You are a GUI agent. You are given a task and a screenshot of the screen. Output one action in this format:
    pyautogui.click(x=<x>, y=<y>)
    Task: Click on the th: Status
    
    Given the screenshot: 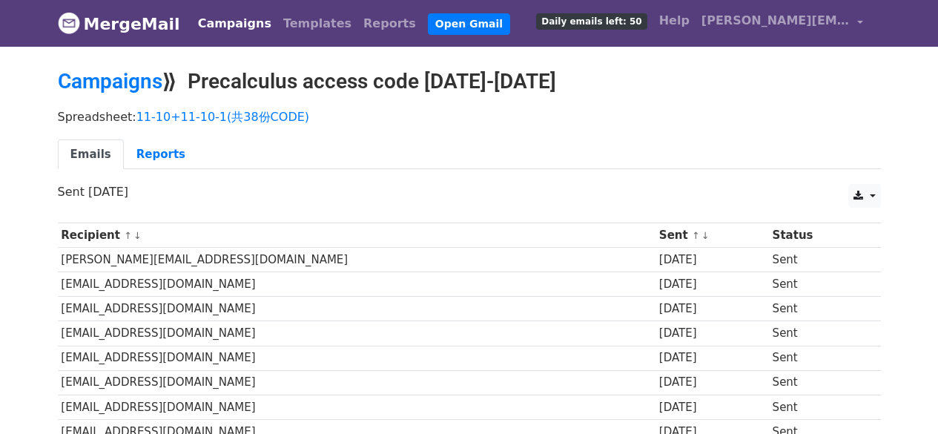 What is the action you would take?
    pyautogui.click(x=817, y=235)
    